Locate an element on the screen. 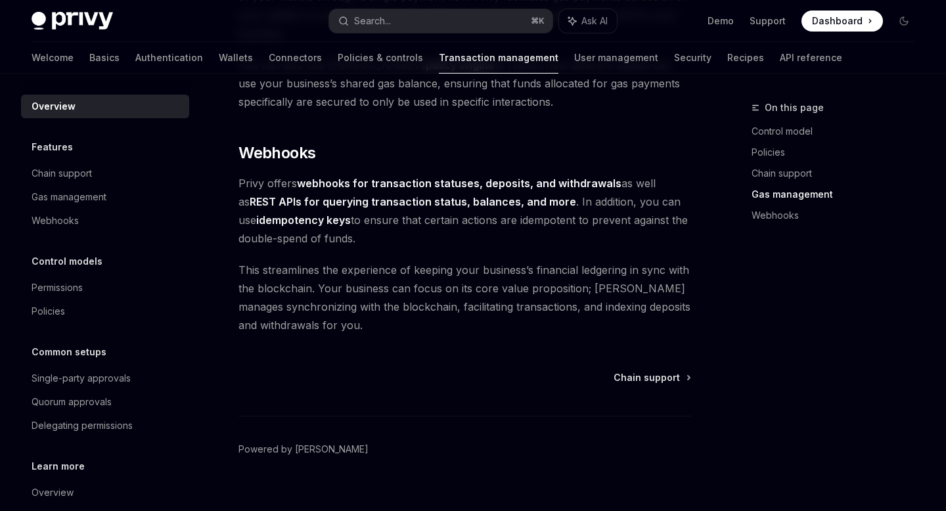  span: Privy offers as well as . In addition, you can use to ensure that certain actions are idempotent ... is located at coordinates (464, 211).